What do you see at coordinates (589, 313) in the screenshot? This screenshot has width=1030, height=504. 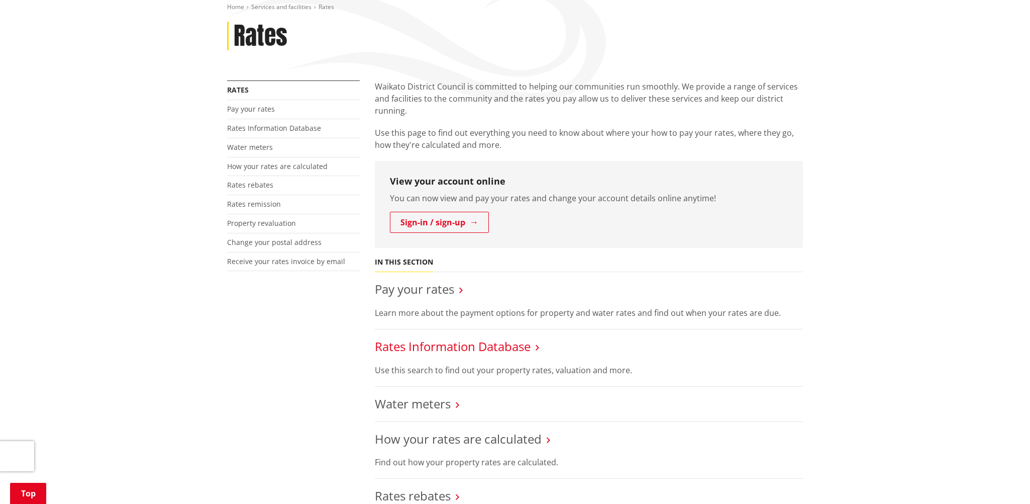 I see `p: Learn more about the payment options for property and water rates and find out when your rates ar...` at bounding box center [589, 313].